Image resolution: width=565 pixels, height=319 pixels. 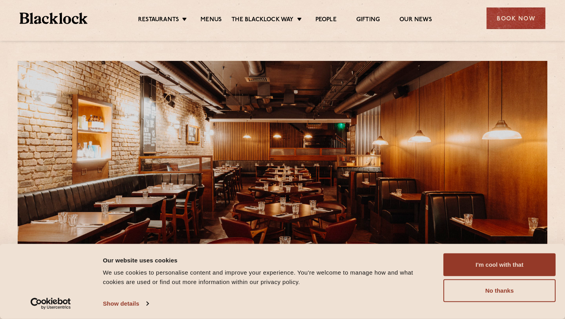 What do you see at coordinates (269, 260) in the screenshot?
I see `div: Our website uses cookies` at bounding box center [269, 260].